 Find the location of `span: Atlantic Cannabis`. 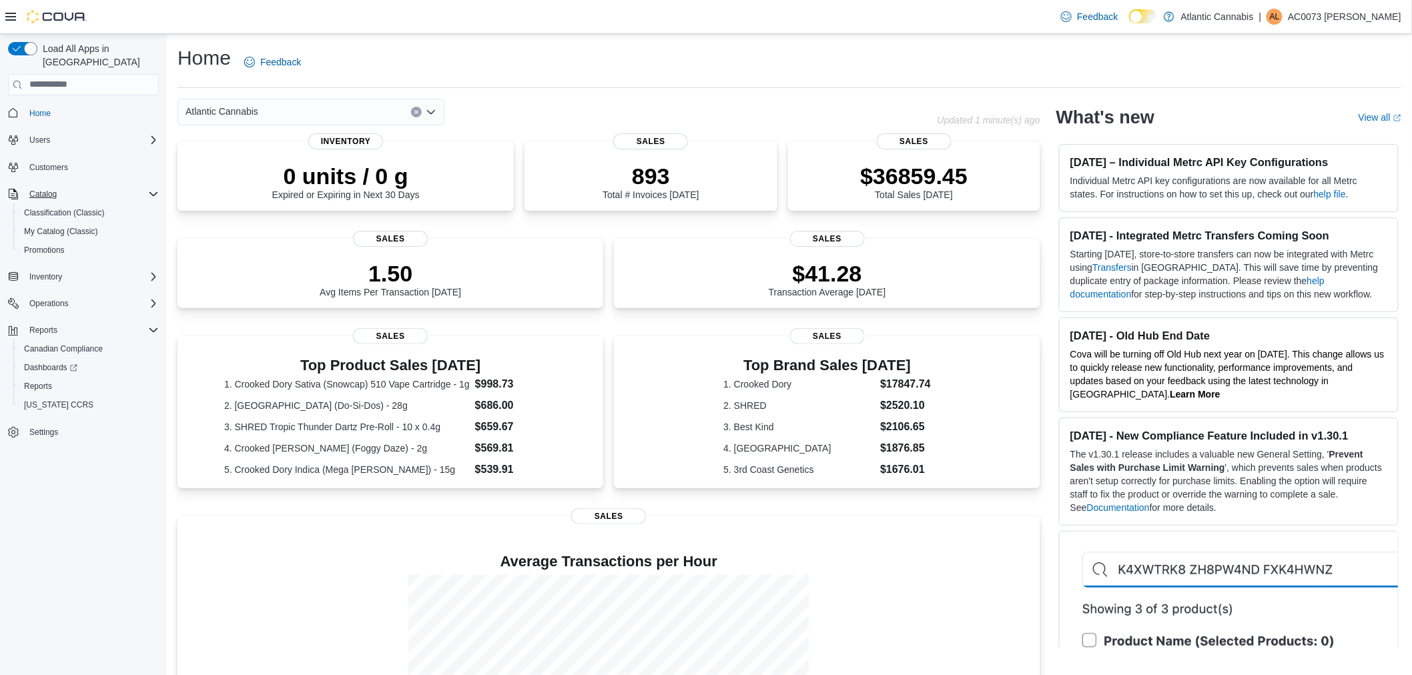

span: Atlantic Cannabis is located at coordinates (221, 111).